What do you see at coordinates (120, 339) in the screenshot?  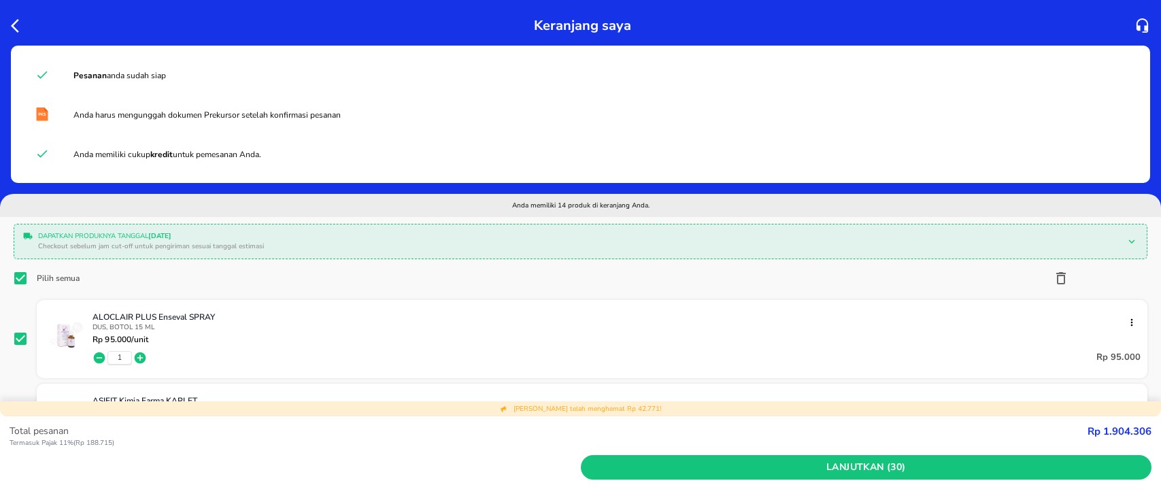 I see `p: Rp 95.000 /unit` at bounding box center [120, 339].